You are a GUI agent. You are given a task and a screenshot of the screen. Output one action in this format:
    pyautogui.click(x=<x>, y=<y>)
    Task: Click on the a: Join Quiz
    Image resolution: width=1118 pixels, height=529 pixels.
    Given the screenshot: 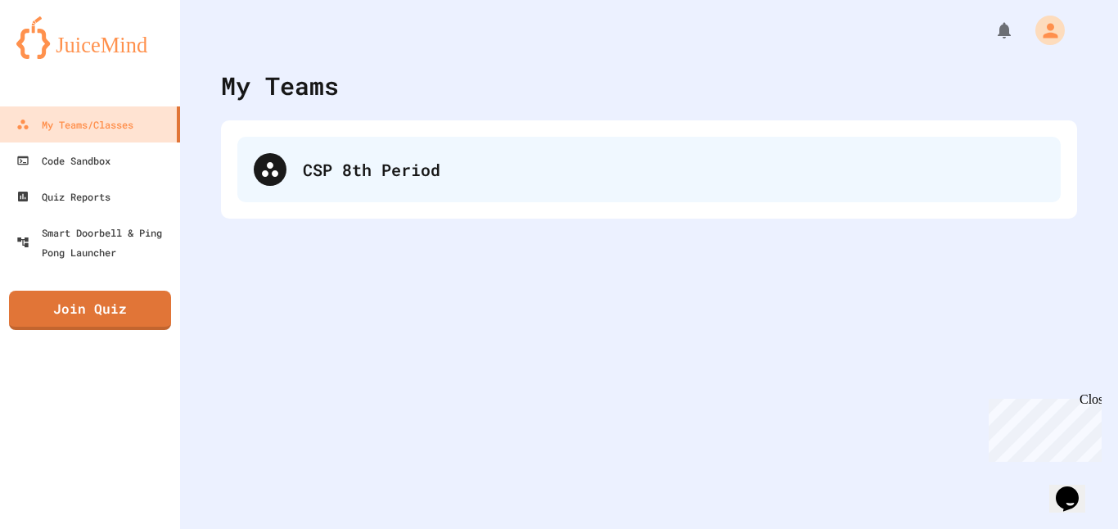 What is the action you would take?
    pyautogui.click(x=90, y=310)
    